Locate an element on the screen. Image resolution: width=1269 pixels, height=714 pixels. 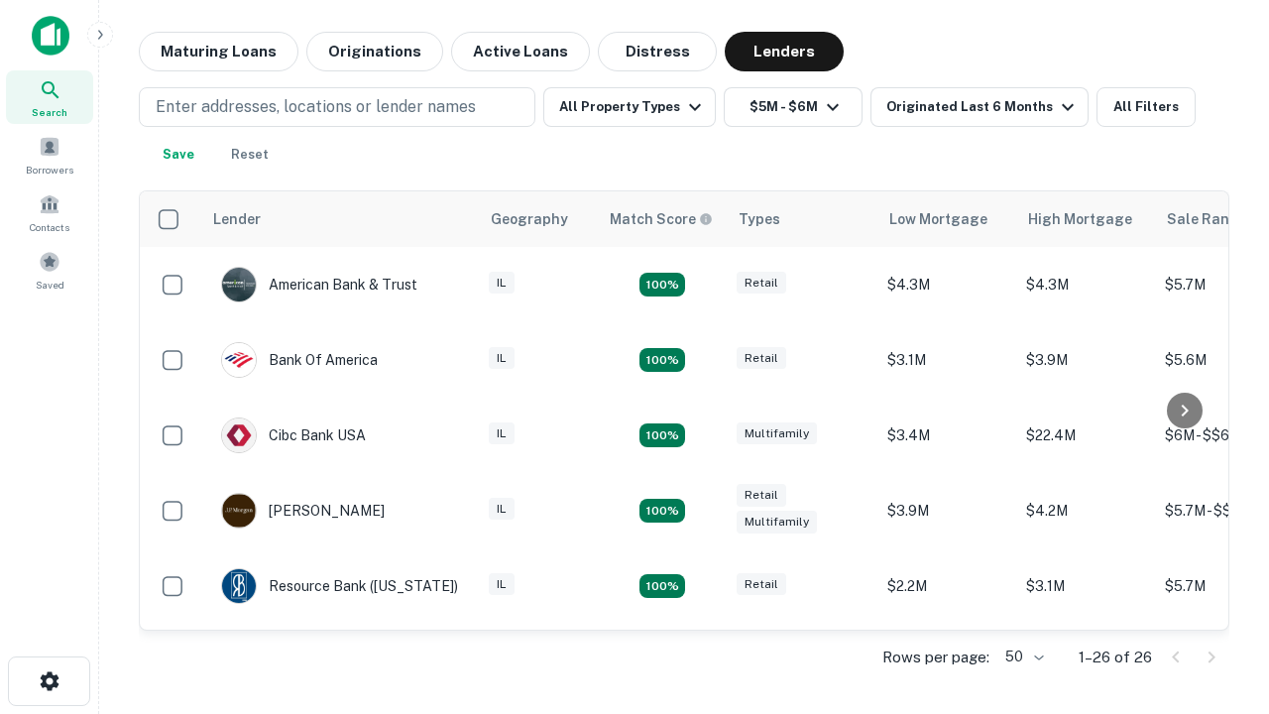
p: 1–26 of 26 is located at coordinates (1115, 657).